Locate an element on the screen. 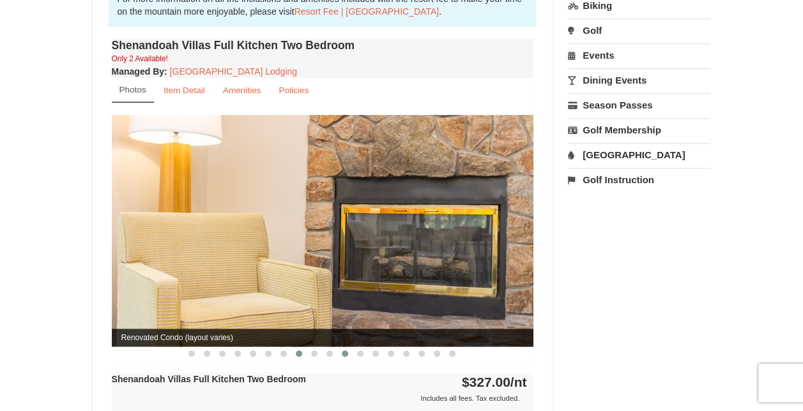 This screenshot has width=803, height=411. div: Includes all fees. Tax excluded. is located at coordinates (319, 399).